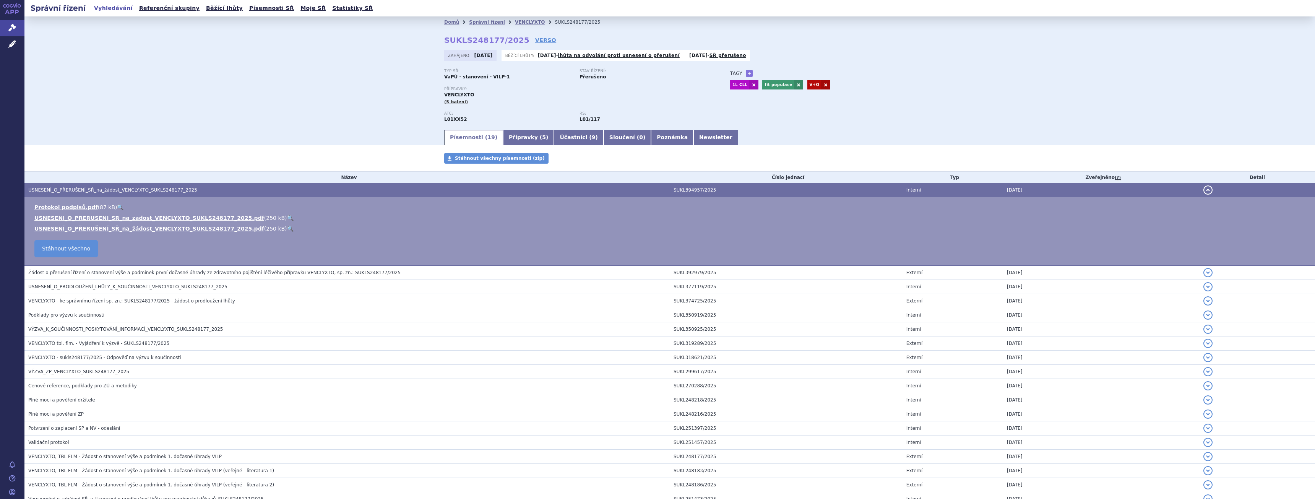  Describe the element at coordinates (580, 89) in the screenshot. I see `p: Přípravky:` at that location.